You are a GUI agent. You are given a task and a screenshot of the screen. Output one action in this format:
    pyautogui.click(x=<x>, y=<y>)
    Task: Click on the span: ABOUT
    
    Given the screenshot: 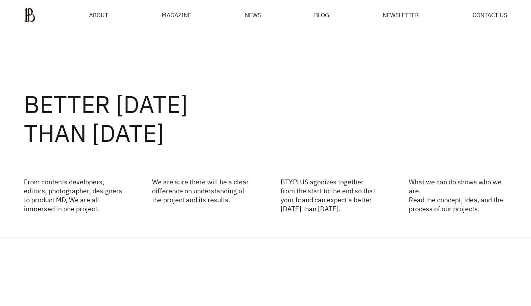 What is the action you would take?
    pyautogui.click(x=98, y=15)
    